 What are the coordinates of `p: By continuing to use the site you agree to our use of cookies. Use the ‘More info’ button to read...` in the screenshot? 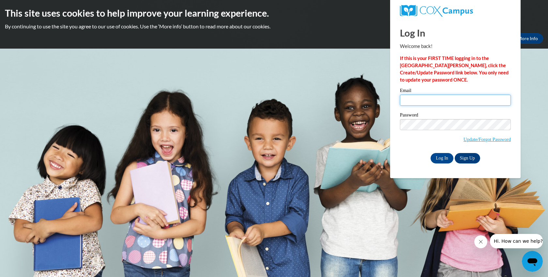 It's located at (274, 26).